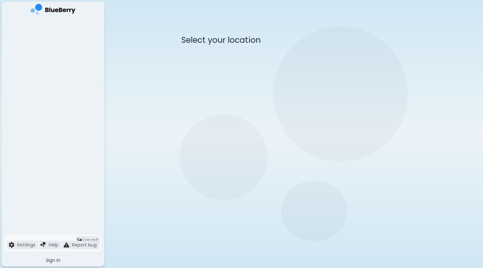  I want to click on span: Log out, so click(91, 240).